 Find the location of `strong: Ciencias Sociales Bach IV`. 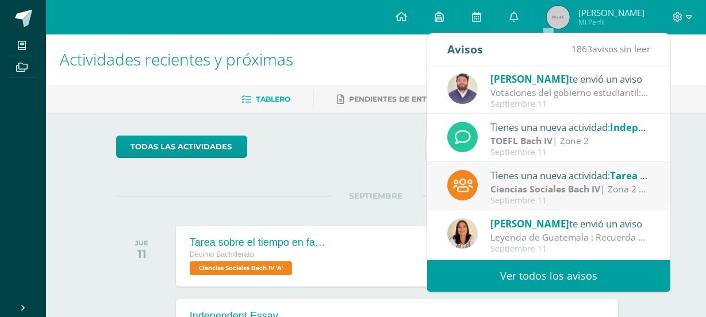

strong: Ciencias Sociales Bach IV is located at coordinates (545, 189).